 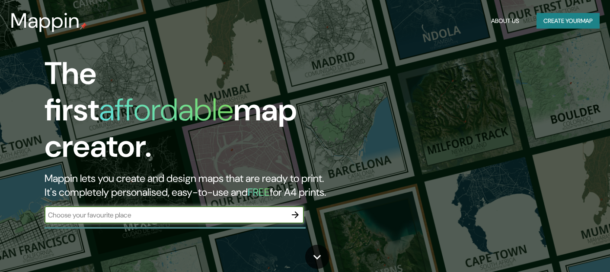 I want to click on button: Create yourmap, so click(x=568, y=21).